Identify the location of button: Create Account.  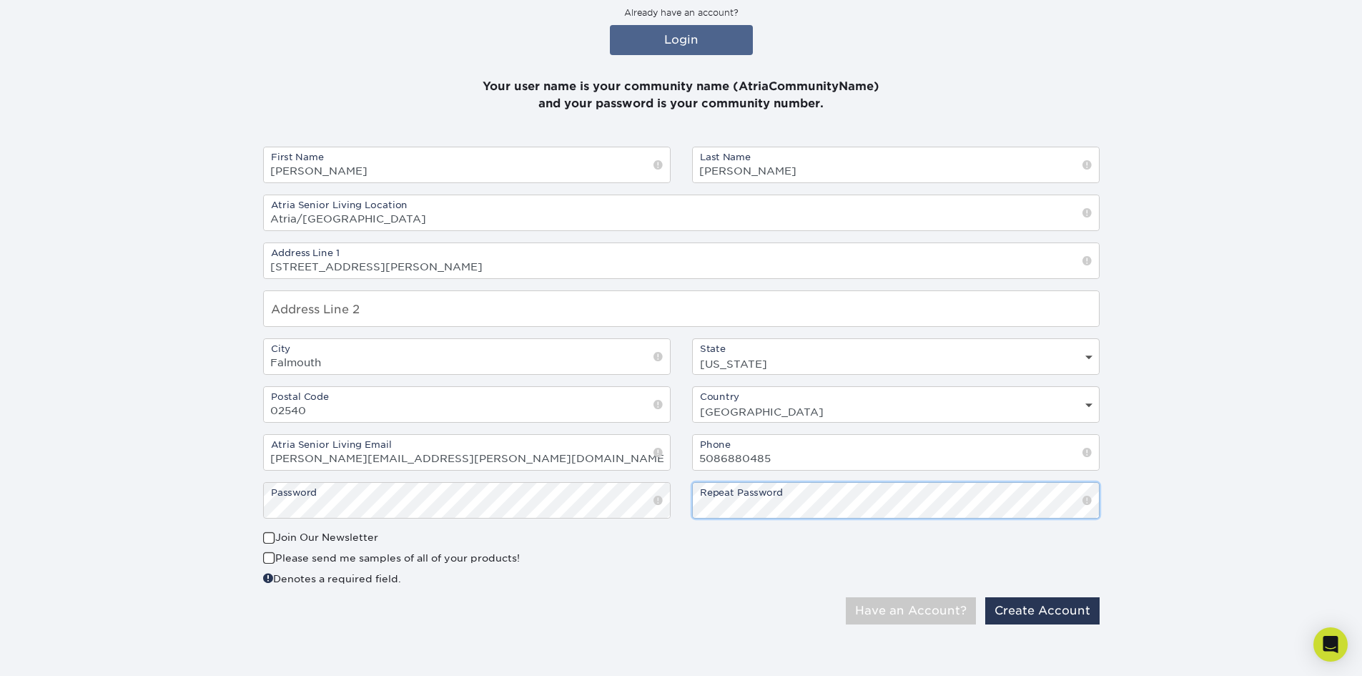
(1043, 611).